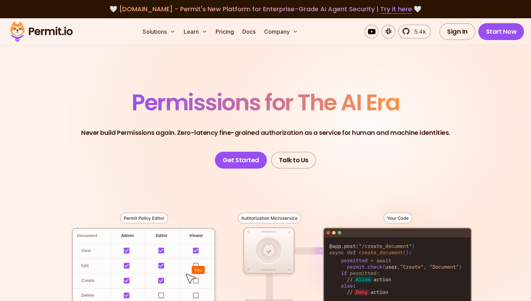 Image resolution: width=531 pixels, height=301 pixels. What do you see at coordinates (418, 32) in the screenshot?
I see `span: 5.4k` at bounding box center [418, 32].